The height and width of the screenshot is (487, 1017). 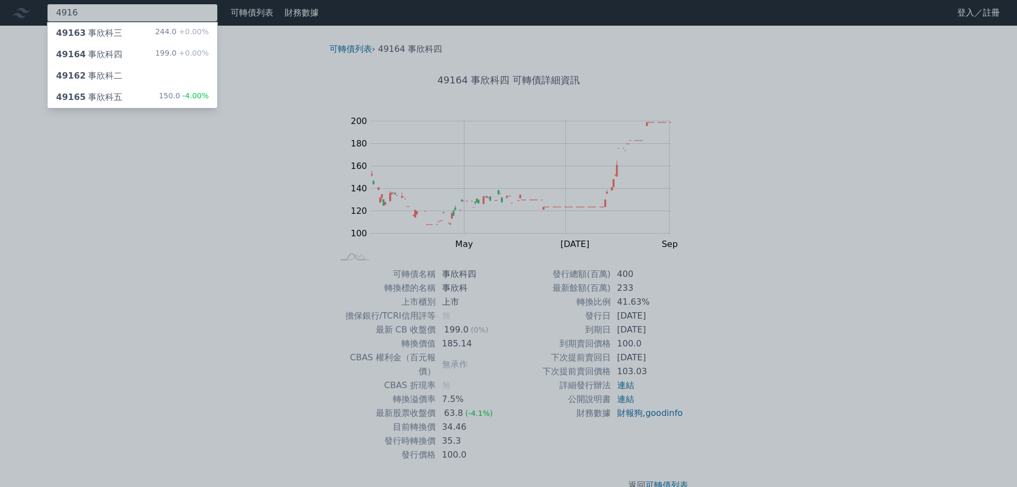 What do you see at coordinates (132, 33) in the screenshot?
I see `a: 49163事欣科三 244.0+0.00%` at bounding box center [132, 33].